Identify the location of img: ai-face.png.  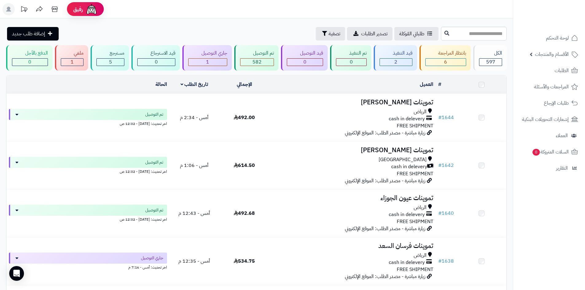
(92, 9).